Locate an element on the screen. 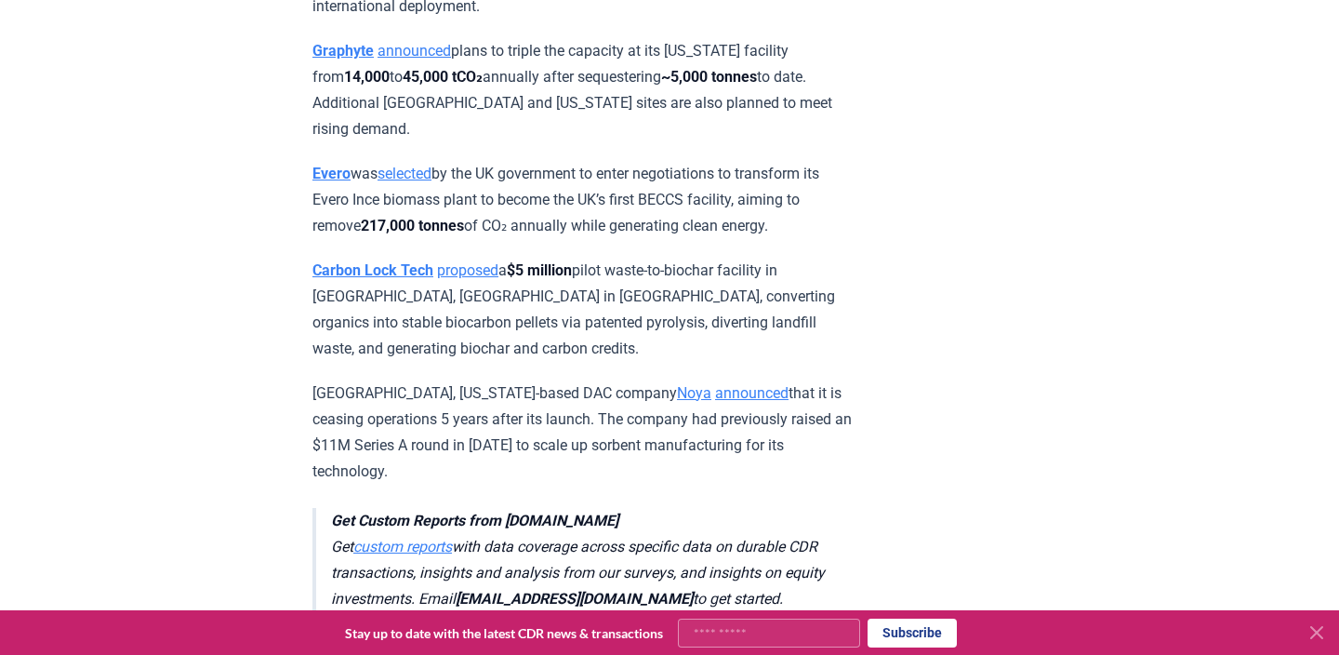 The image size is (1339, 655). strong: 45,000 tCO₂ is located at coordinates (443, 76).